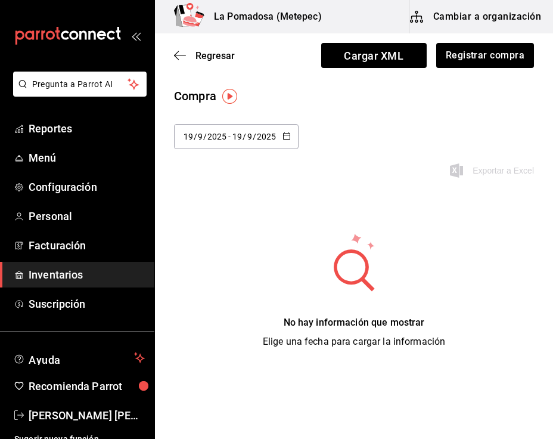 The width and height of the screenshot is (553, 439). I want to click on span: Reportes, so click(86, 128).